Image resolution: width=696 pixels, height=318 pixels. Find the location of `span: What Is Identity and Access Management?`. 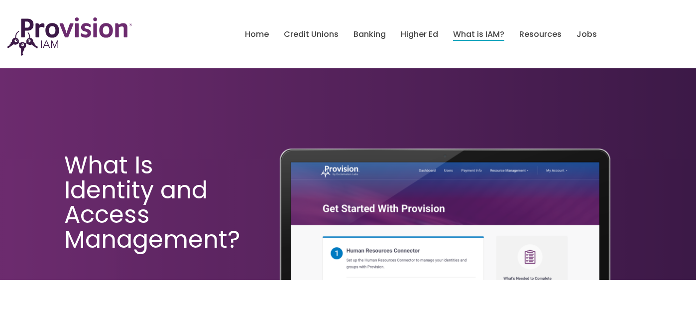

span: What Is Identity and Access Management? is located at coordinates (152, 202).